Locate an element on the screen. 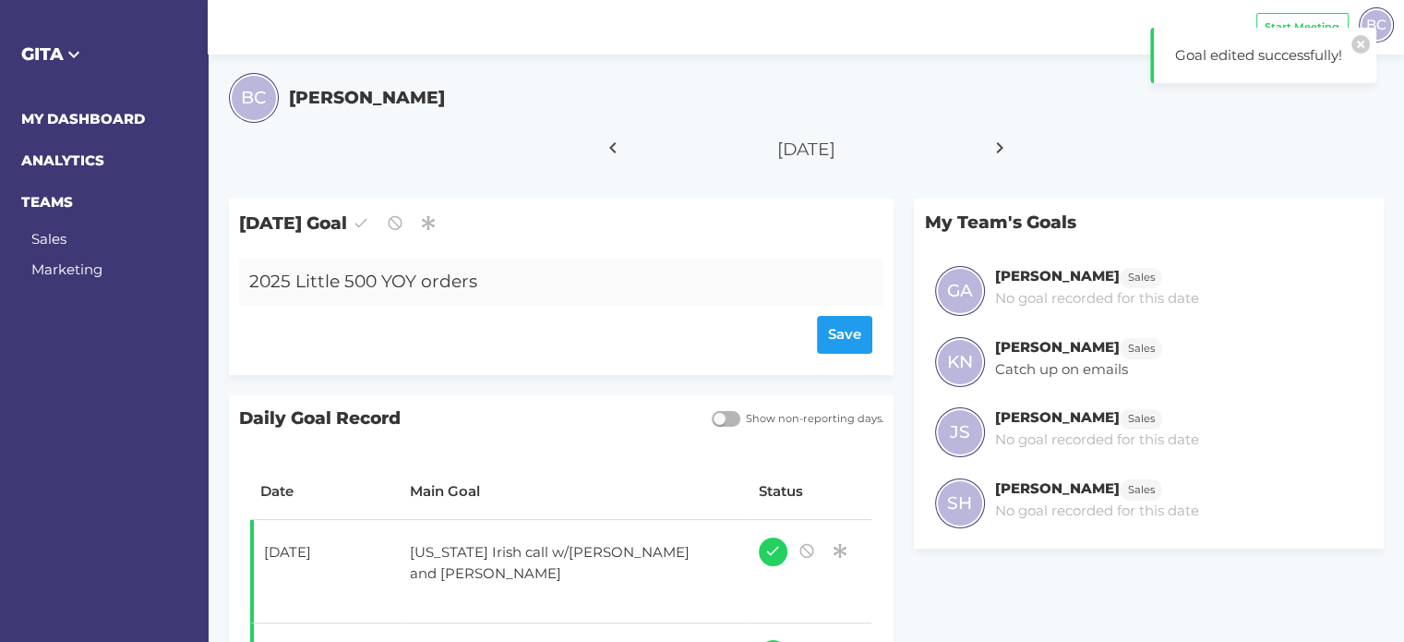  a: MY DASHBOARD is located at coordinates (83, 118).